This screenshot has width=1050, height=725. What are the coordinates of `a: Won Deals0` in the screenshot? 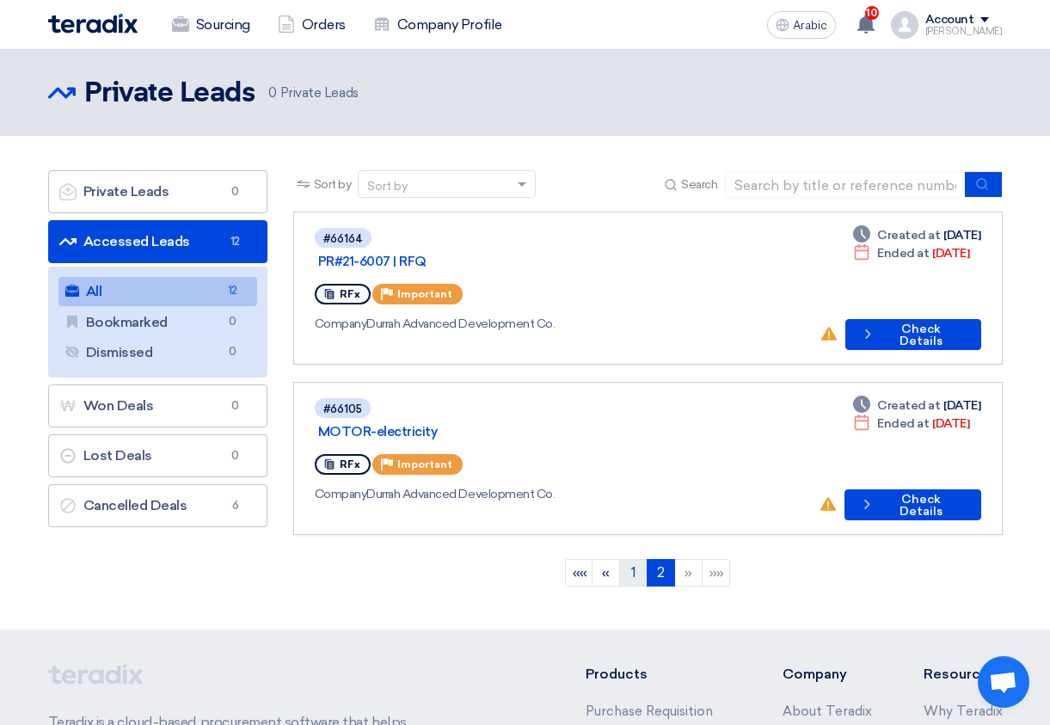 It's located at (157, 406).